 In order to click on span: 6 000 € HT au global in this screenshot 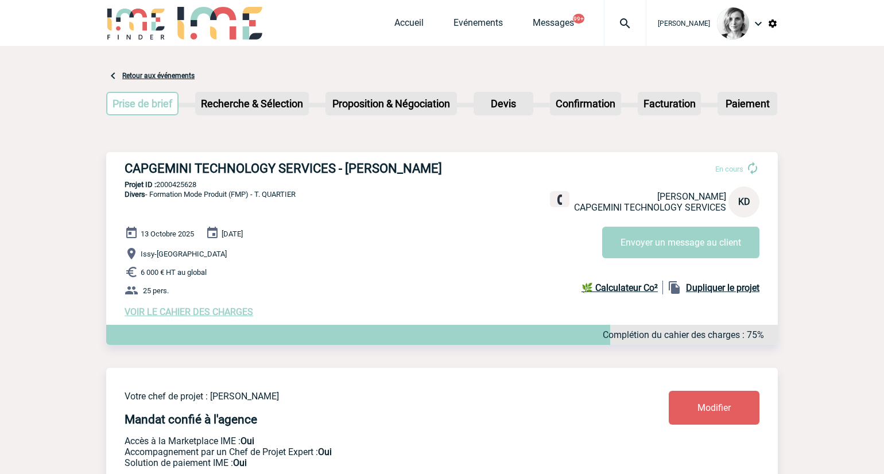, I will do `click(173, 272)`.